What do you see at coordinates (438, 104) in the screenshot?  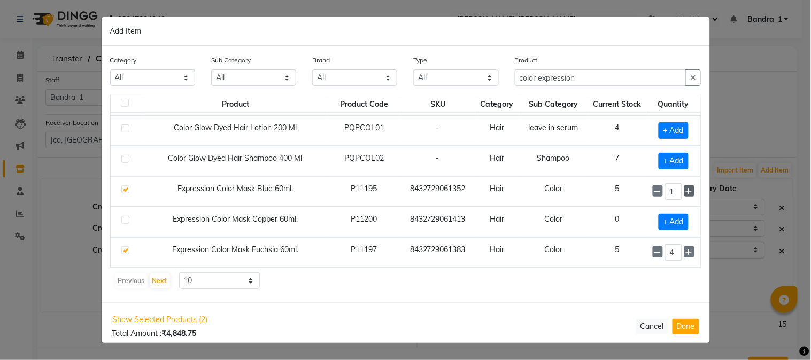 I see `th: SKU` at bounding box center [438, 104].